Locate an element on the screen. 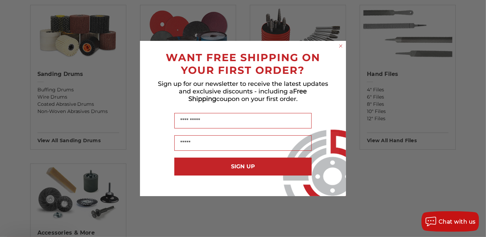  input: Email is located at coordinates (243, 143).